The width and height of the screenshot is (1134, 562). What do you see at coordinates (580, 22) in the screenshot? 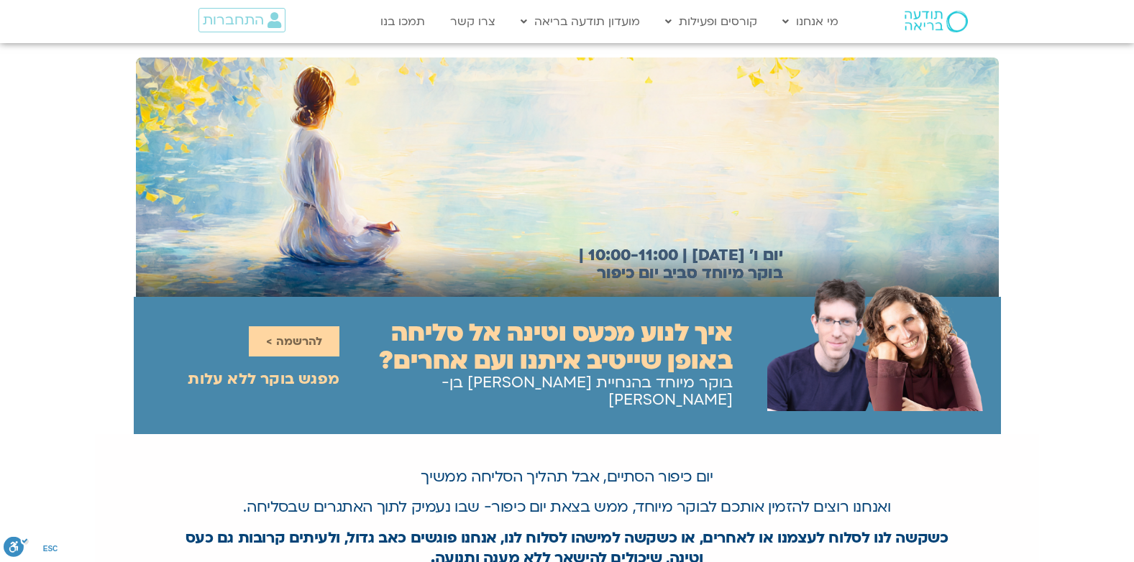
I see `a: מועדון תודעה בריאה` at bounding box center [580, 22].